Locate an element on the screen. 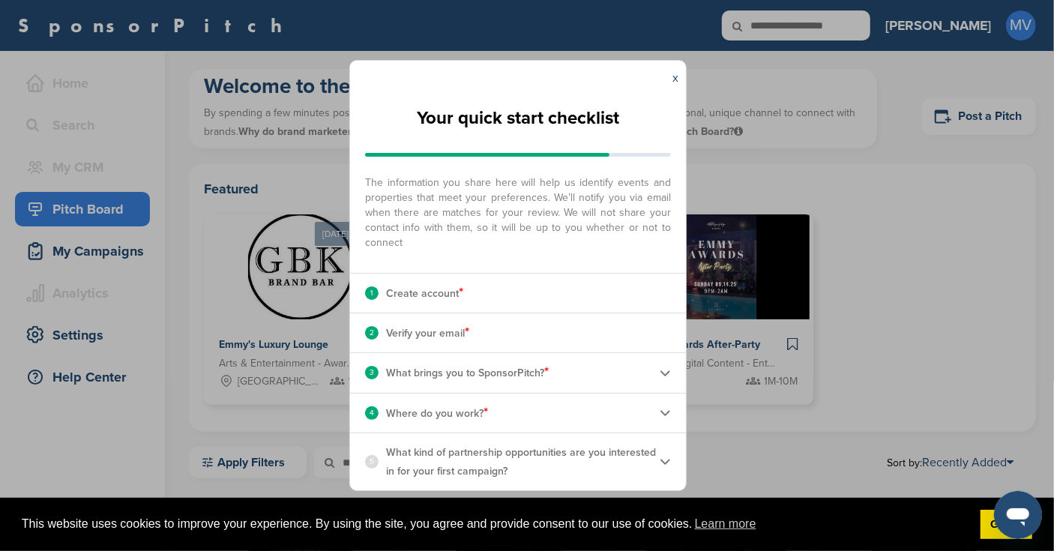 Image resolution: width=1054 pixels, height=551 pixels. a: x is located at coordinates (675, 78).